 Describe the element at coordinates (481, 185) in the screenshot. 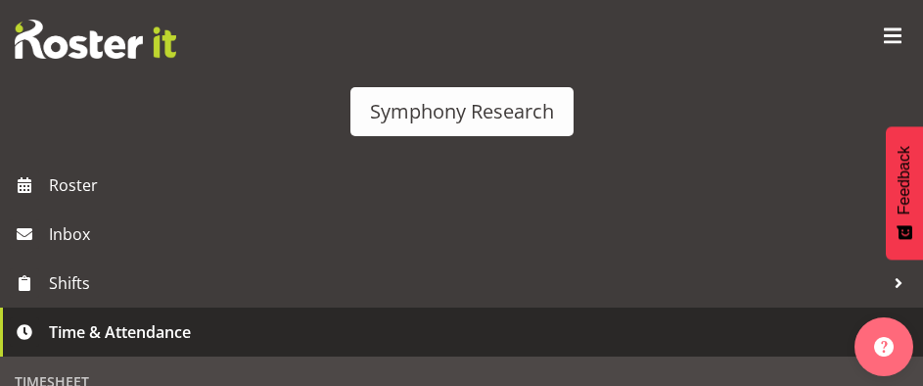

I see `span: Roster` at that location.